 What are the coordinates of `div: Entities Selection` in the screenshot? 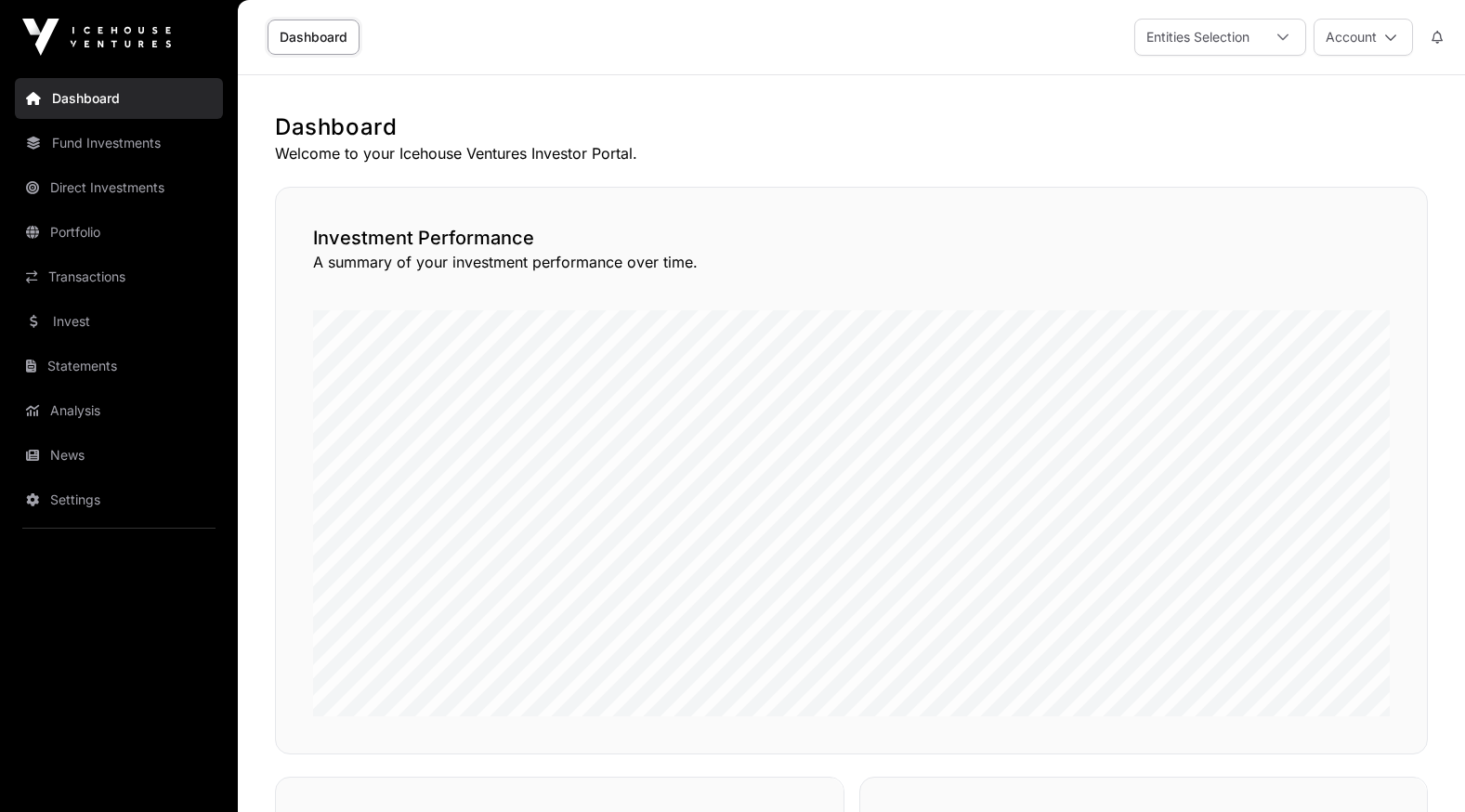 It's located at (1198, 37).